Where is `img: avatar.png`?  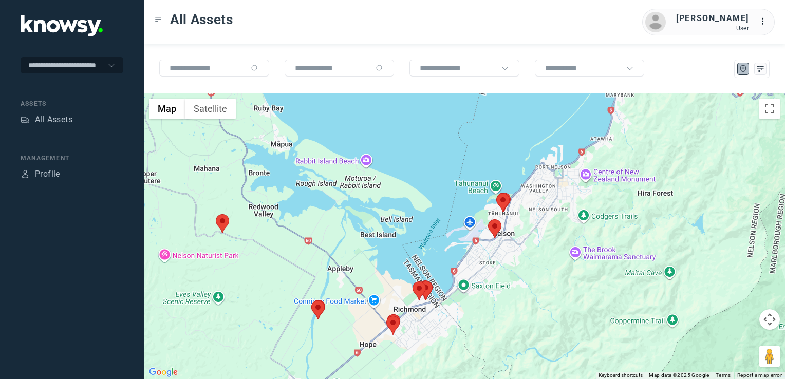 img: avatar.png is located at coordinates (656, 22).